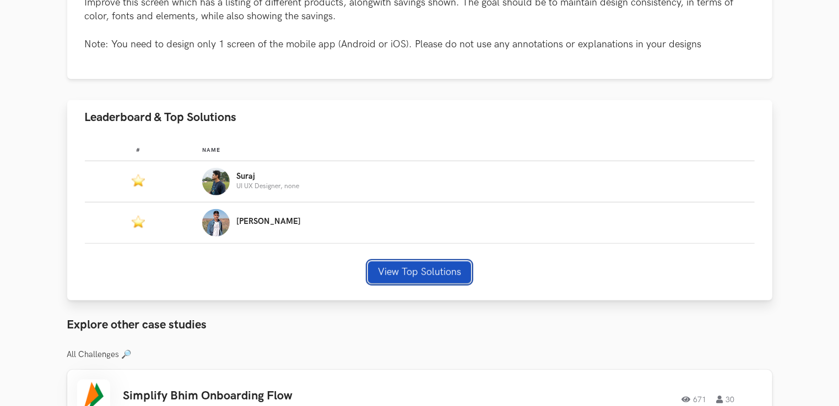  Describe the element at coordinates (420, 218) in the screenshot. I see `div: Leaderboard & Top Solutions` at that location.